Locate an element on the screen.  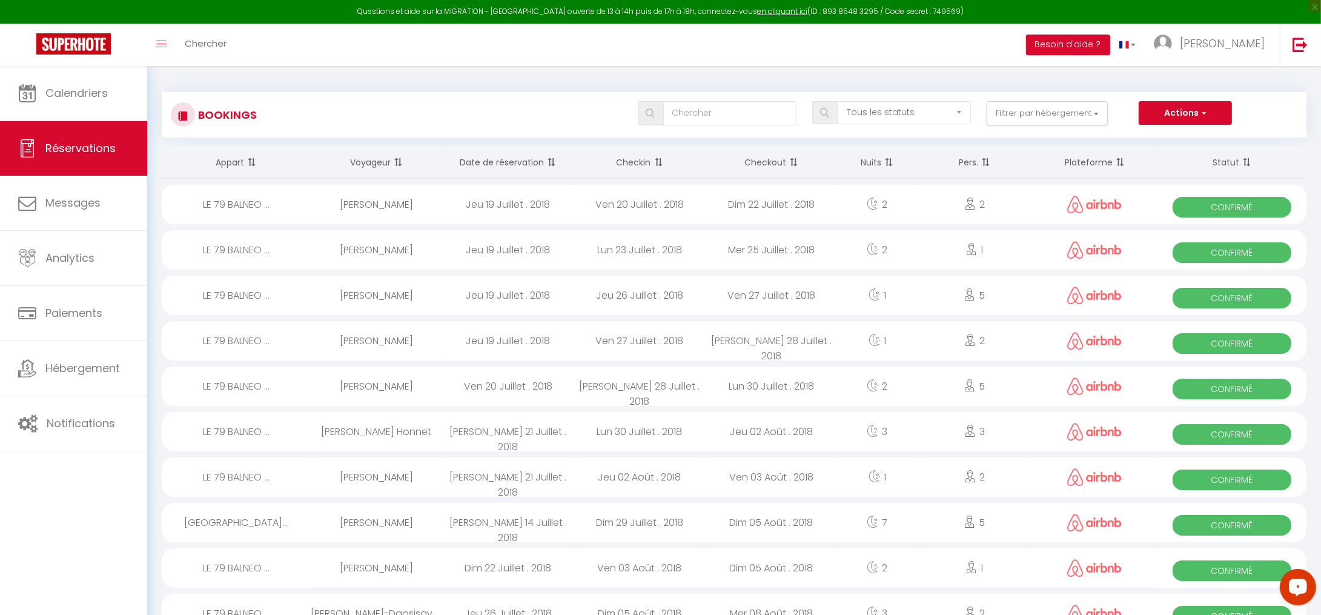
span: Réservations is located at coordinates (81, 148).